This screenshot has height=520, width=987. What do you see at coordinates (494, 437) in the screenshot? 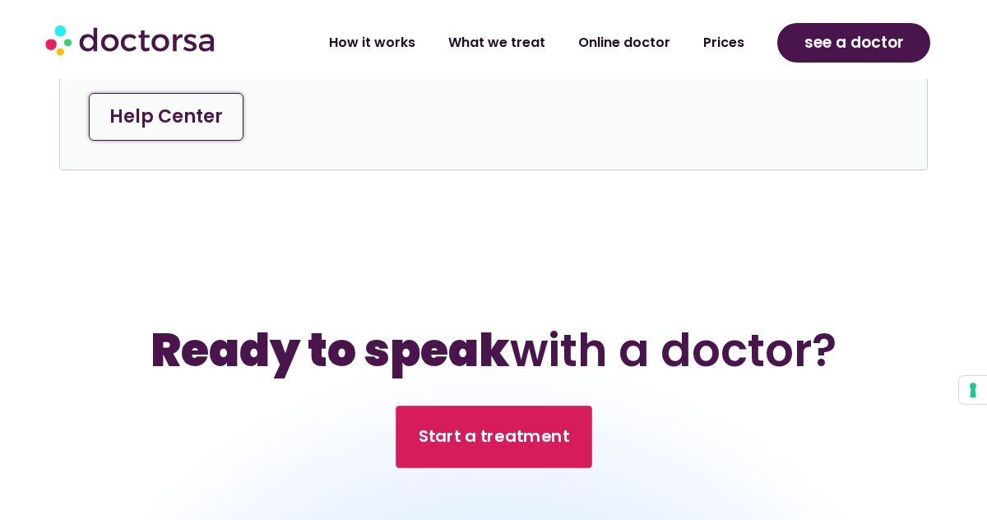
I see `a: Start a treatment` at bounding box center [494, 437].